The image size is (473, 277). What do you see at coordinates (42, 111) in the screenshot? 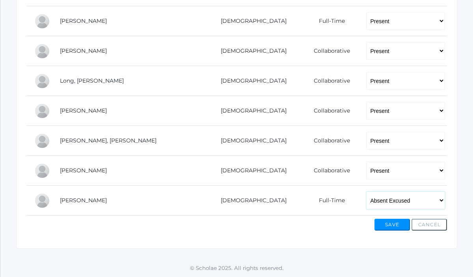
I see `div: Levi Lopez` at bounding box center [42, 111].